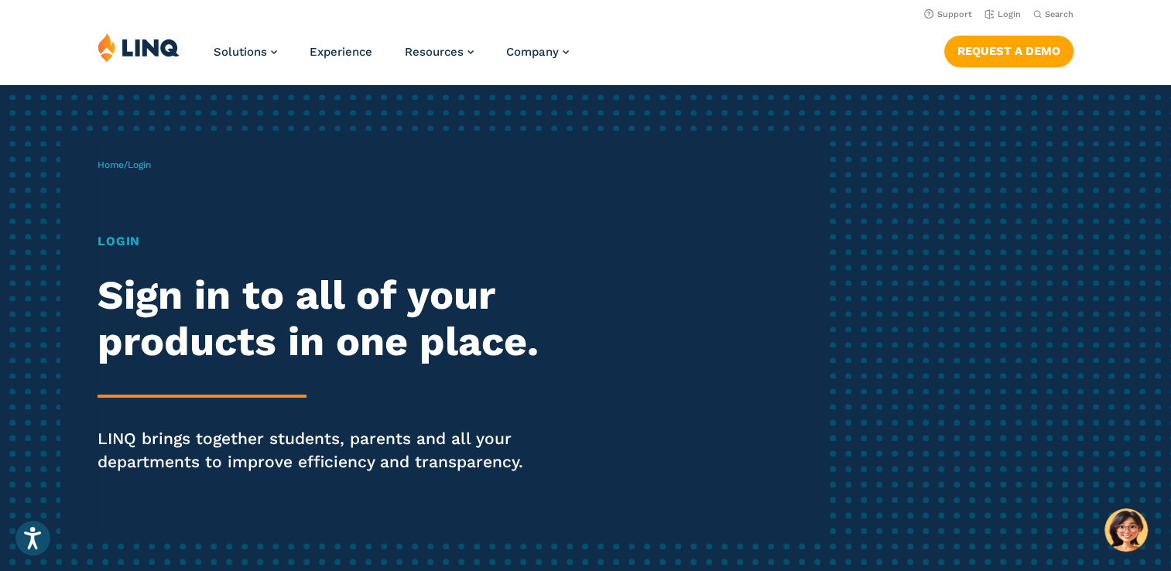 This screenshot has height=571, width=1171. What do you see at coordinates (1054, 14) in the screenshot?
I see `button: Open Search Bar` at bounding box center [1054, 14].